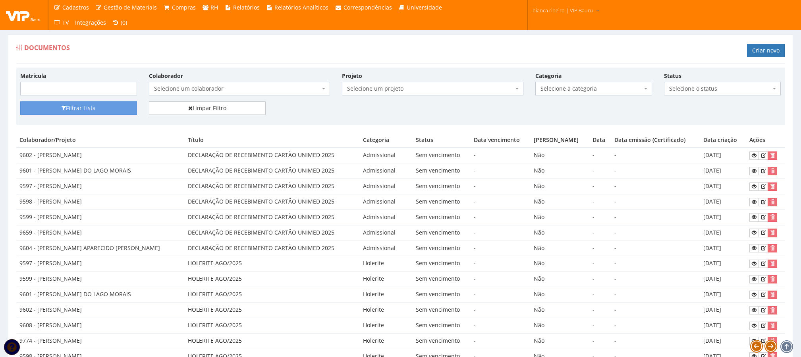  Describe the element at coordinates (563, 10) in the screenshot. I see `span: bianca.ribeiro | VIP Bauru` at that location.